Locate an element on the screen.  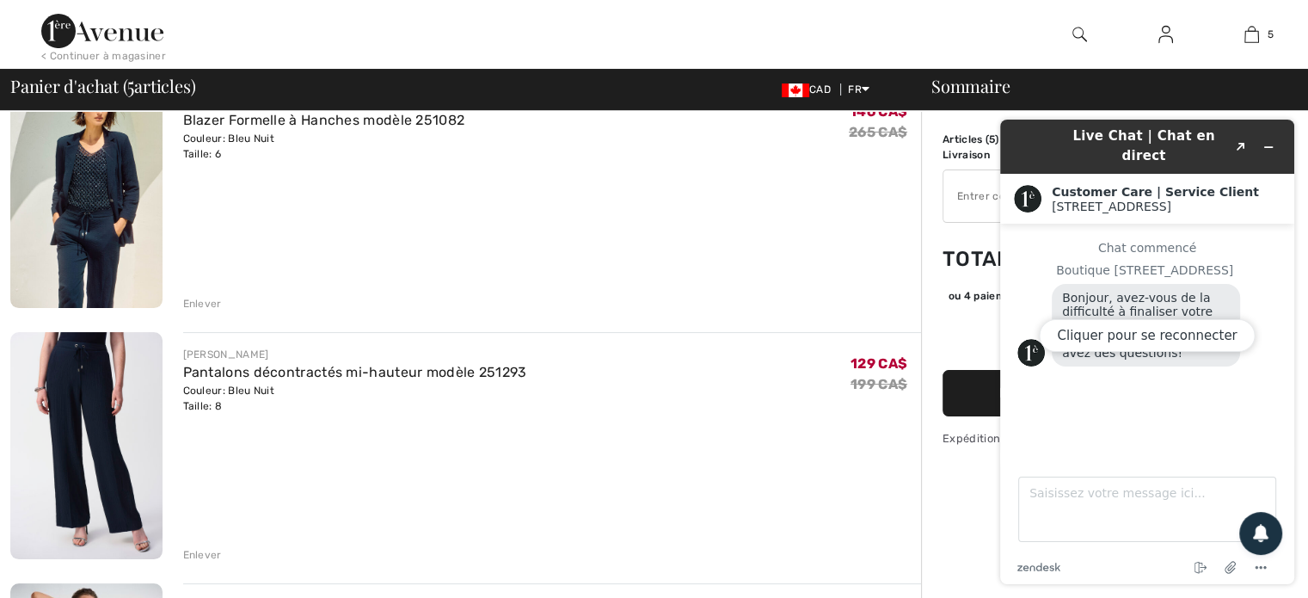
td: Articles ( ) is located at coordinates (988, 139).